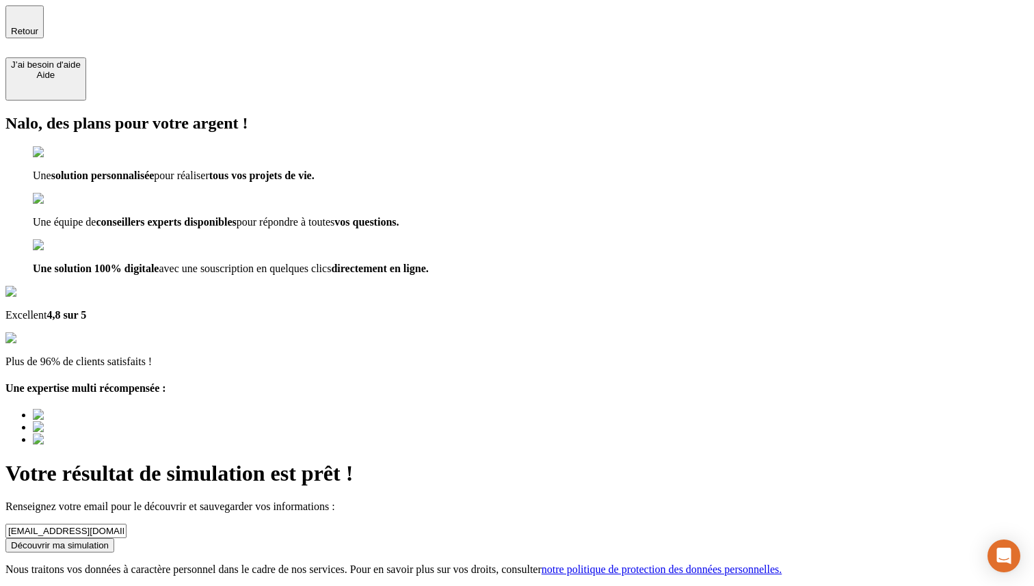 The image size is (1034, 586). Describe the element at coordinates (42, 175) in the screenshot. I see `span: Une` at that location.